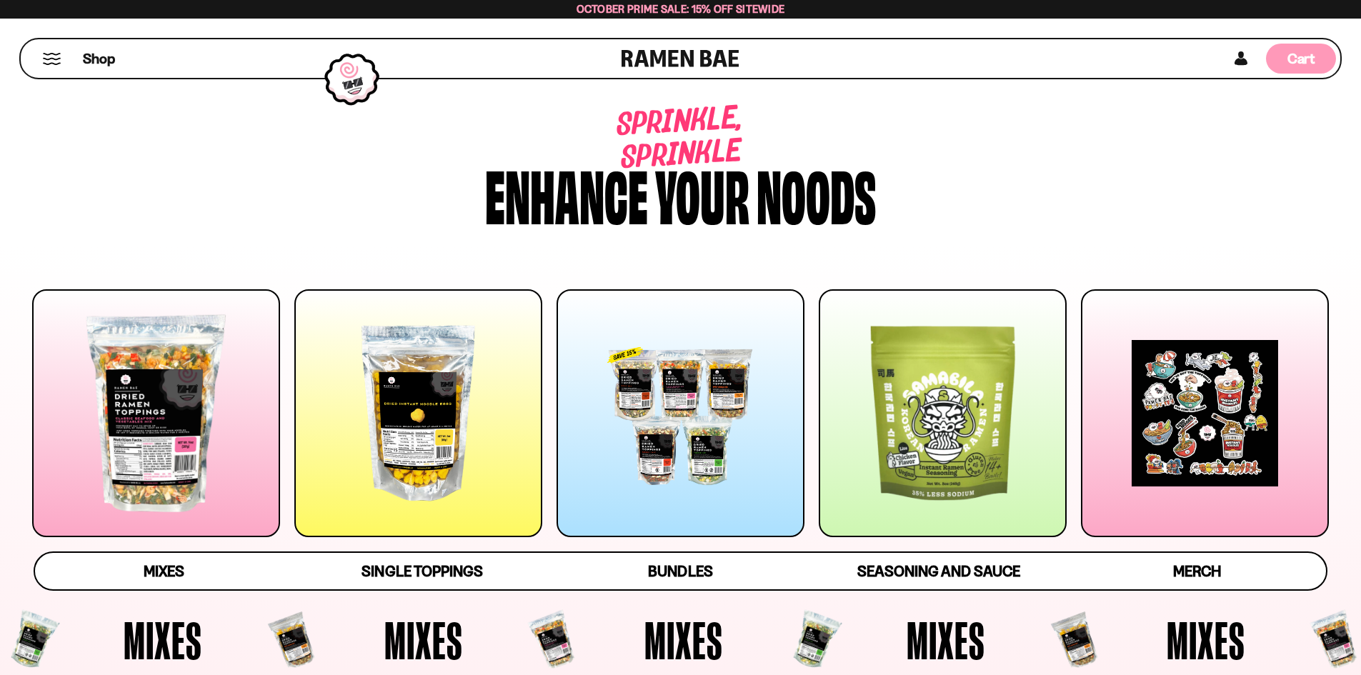 The height and width of the screenshot is (675, 1361). I want to click on a: Shop, so click(99, 59).